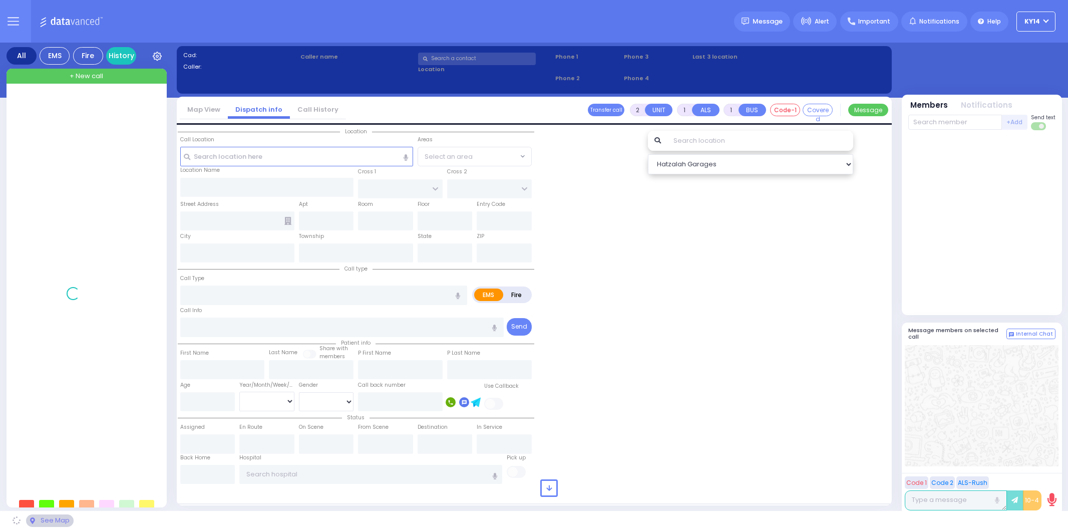  I want to click on label: Cross 1, so click(367, 172).